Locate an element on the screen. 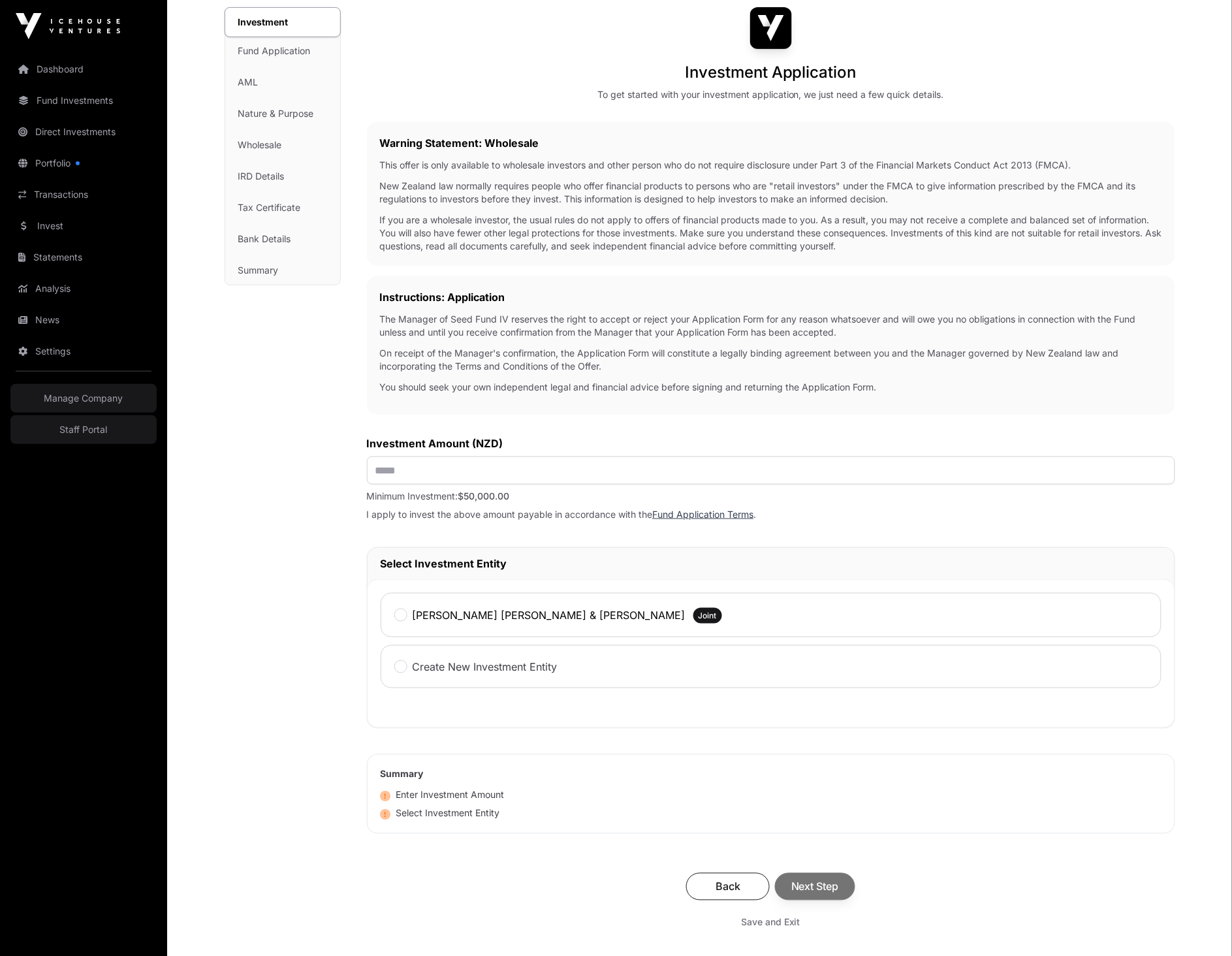 The height and width of the screenshot is (956, 1232). a: Settings is located at coordinates (84, 351).